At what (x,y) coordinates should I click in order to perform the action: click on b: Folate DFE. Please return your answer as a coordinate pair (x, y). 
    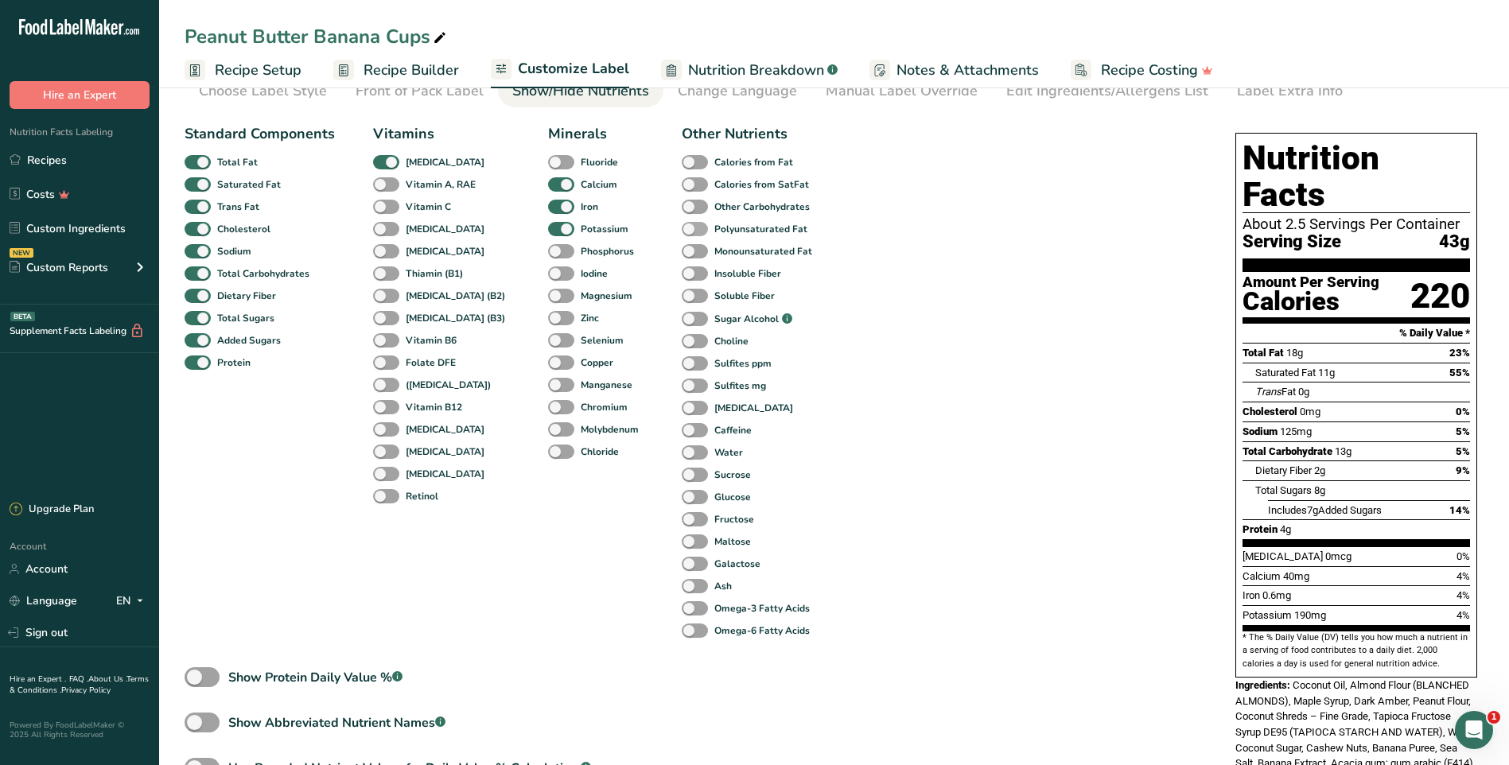
    Looking at the image, I should click on (430, 363).